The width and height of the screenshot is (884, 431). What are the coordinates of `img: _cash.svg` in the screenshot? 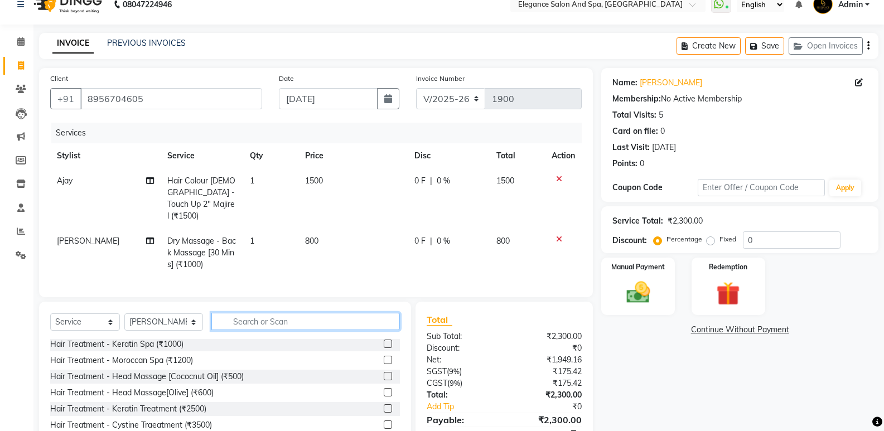 It's located at (638, 292).